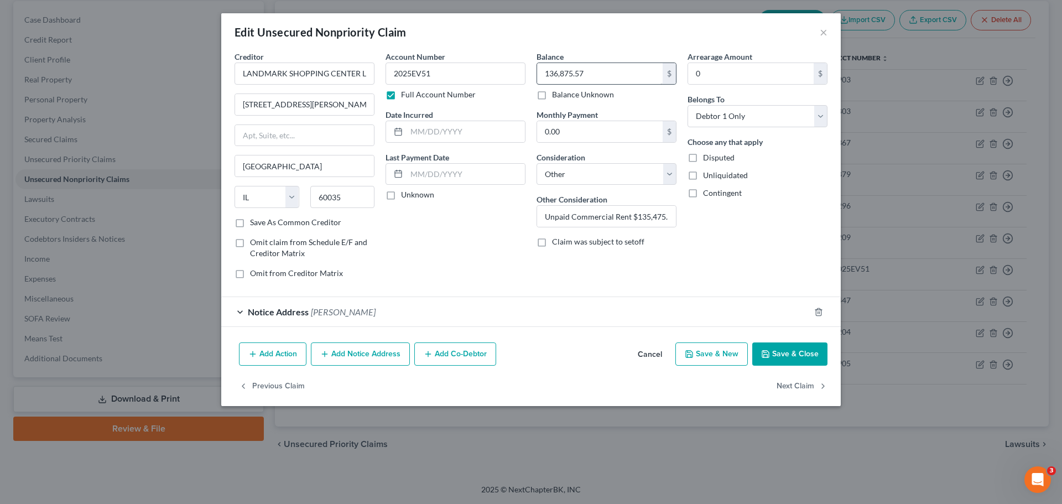  What do you see at coordinates (719, 56) in the screenshot?
I see `label: Arrearage Amount` at bounding box center [719, 56].